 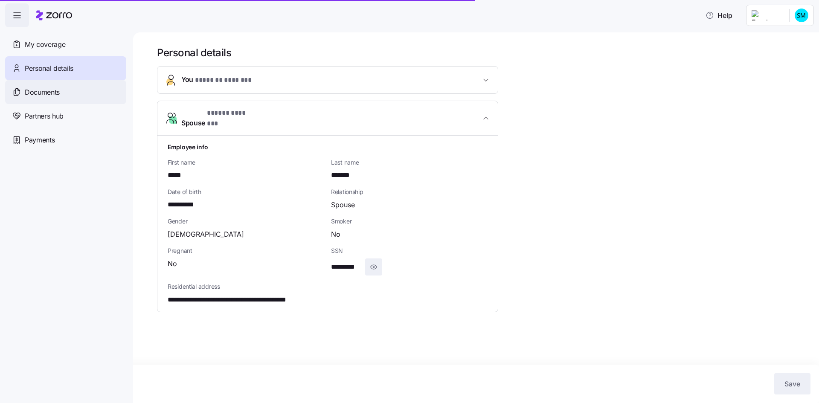 What do you see at coordinates (409, 222) in the screenshot?
I see `span: Smoker` at bounding box center [409, 222].